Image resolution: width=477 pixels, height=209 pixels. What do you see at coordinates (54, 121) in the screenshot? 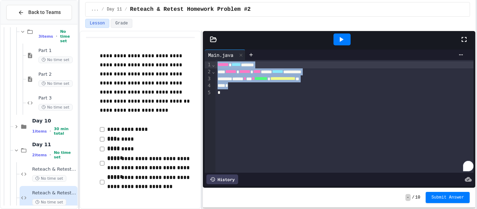
I see `span: Day 10` at bounding box center [54, 121].